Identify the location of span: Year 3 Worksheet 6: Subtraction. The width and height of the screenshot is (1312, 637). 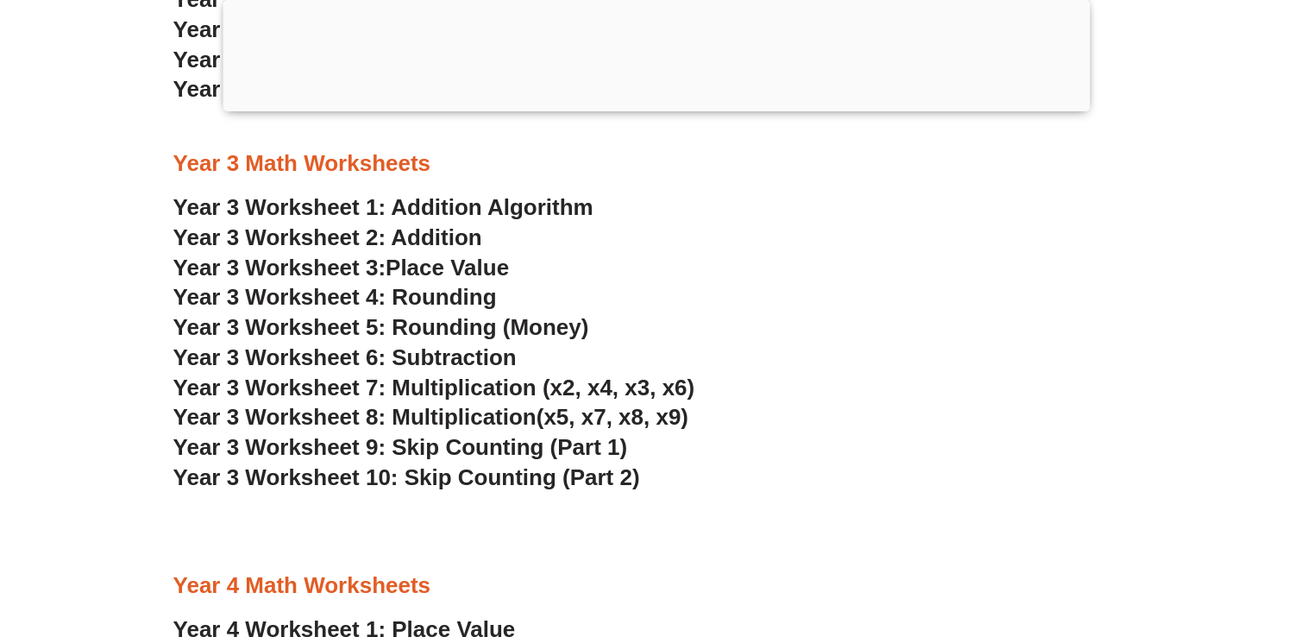
(345, 357).